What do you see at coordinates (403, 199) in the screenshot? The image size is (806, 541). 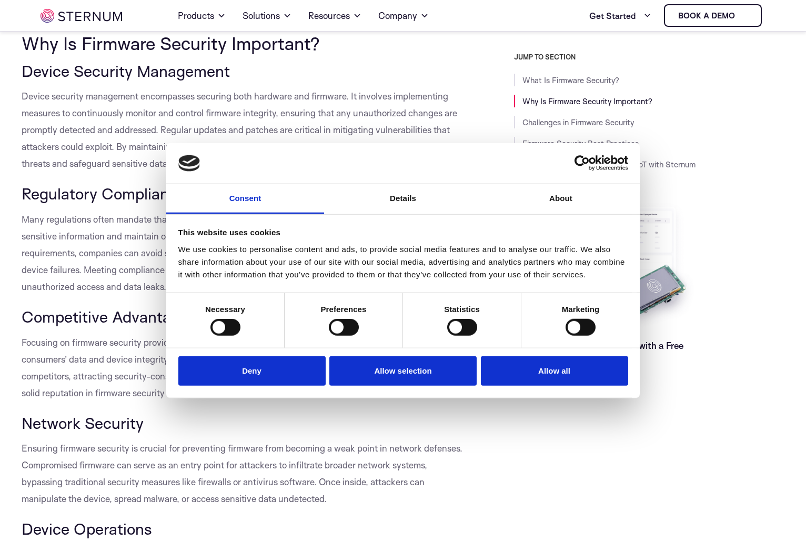 I see `a: Details` at bounding box center [403, 199].